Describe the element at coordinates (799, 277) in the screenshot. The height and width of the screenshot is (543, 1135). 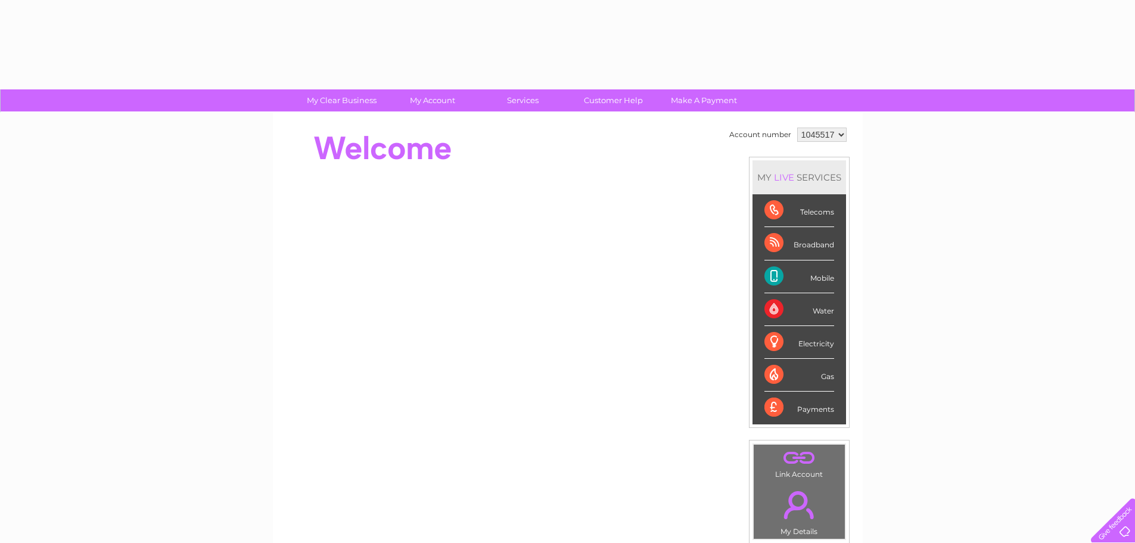
I see `div: Mobile` at that location.